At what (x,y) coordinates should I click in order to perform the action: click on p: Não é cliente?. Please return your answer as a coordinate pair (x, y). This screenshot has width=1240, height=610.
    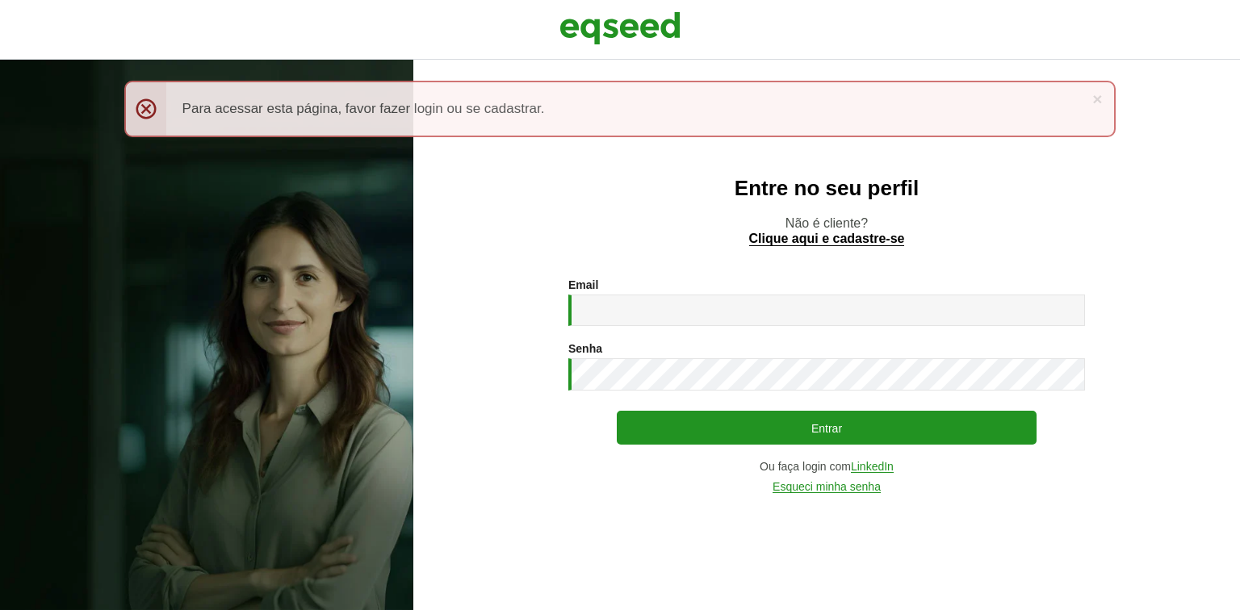
    Looking at the image, I should click on (827, 231).